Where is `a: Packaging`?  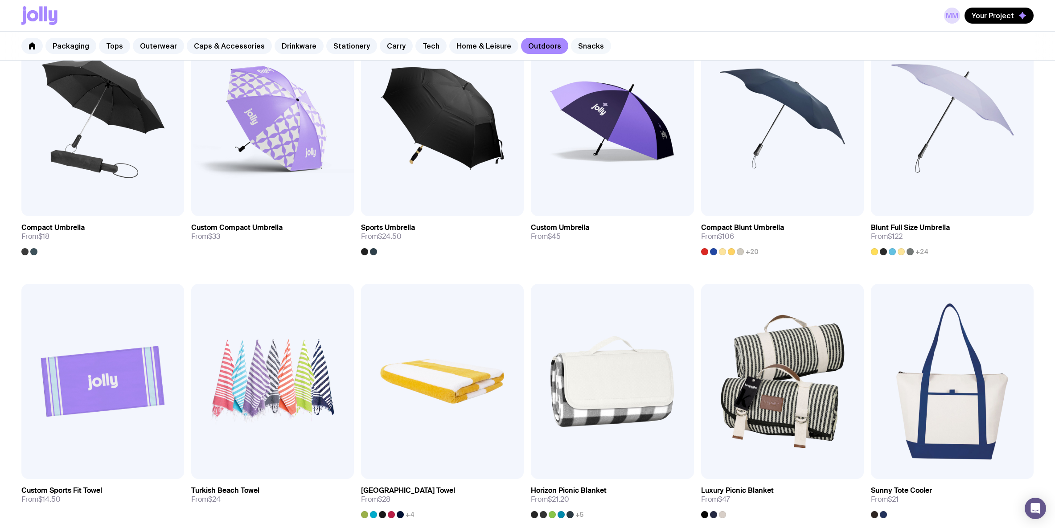
a: Packaging is located at coordinates (71, 46).